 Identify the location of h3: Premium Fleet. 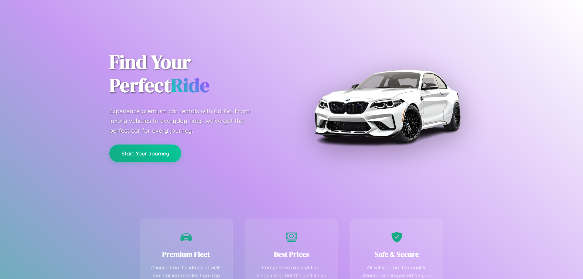
(186, 254).